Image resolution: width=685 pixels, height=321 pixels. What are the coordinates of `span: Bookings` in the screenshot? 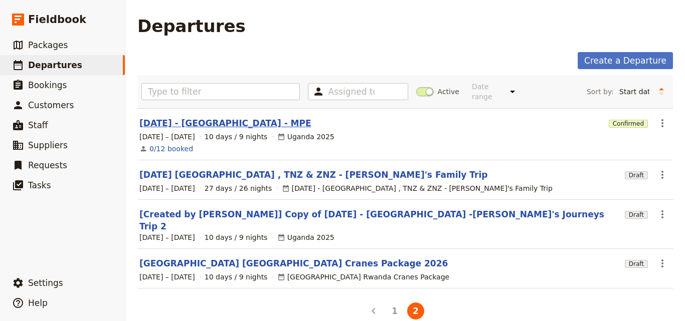 It's located at (47, 85).